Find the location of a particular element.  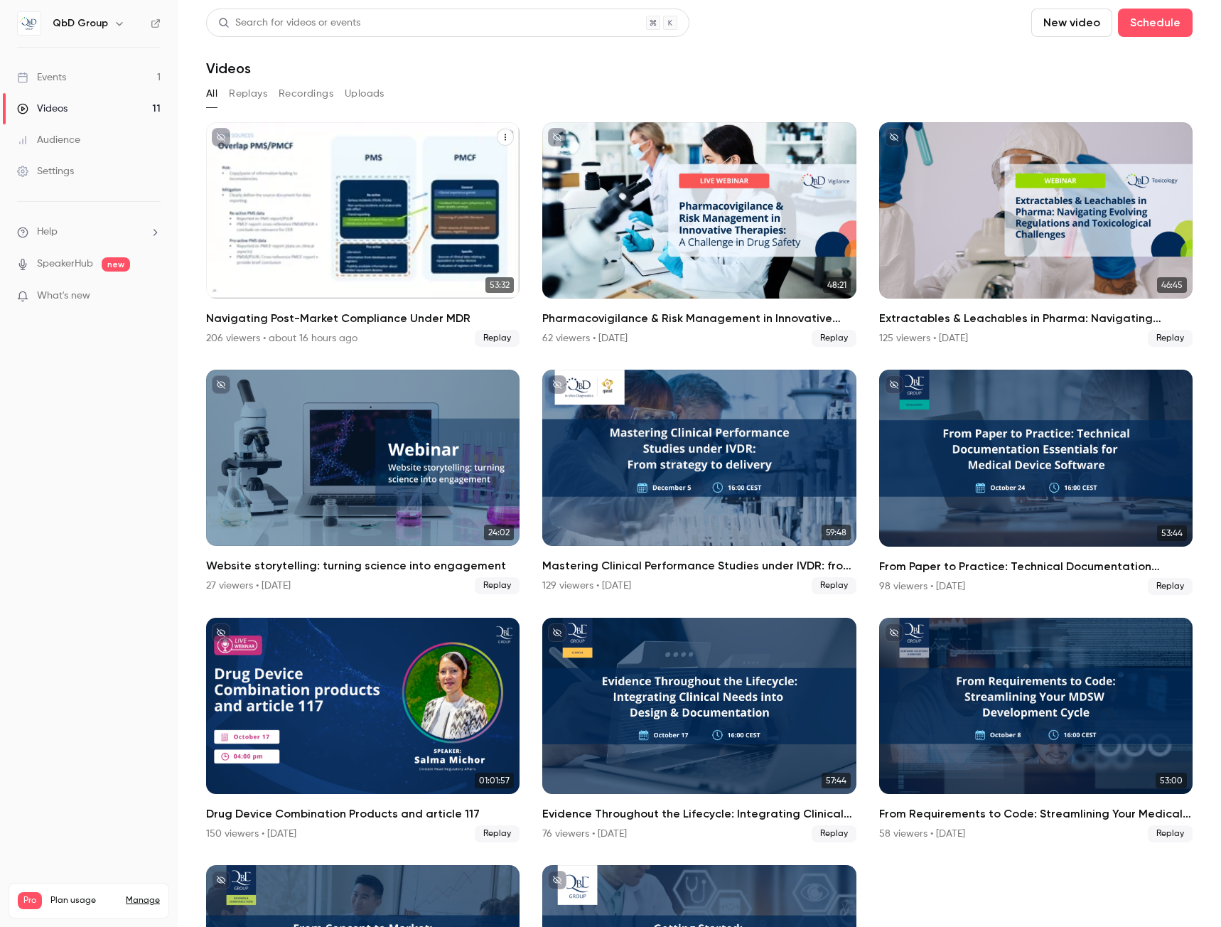

span: Plan usage is located at coordinates (84, 901).